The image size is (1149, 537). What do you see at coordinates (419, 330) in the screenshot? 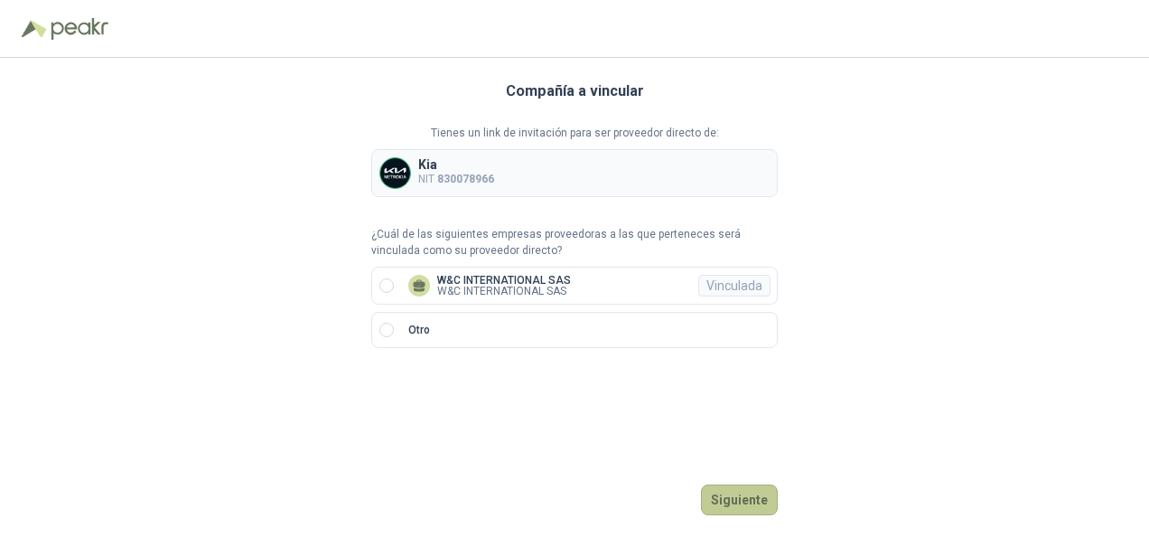
I see `p: Otro` at bounding box center [419, 330].